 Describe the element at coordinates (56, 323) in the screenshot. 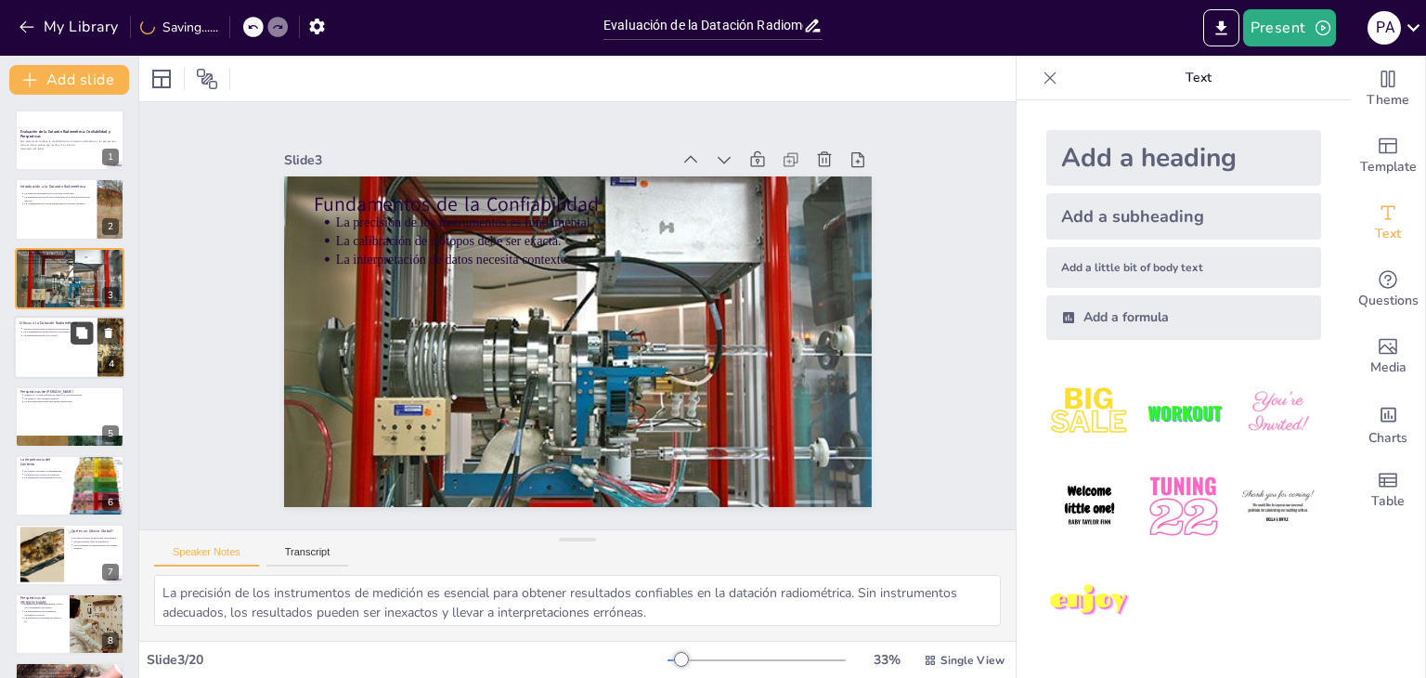

I see `p: Críticas a la Datación Radiométrica` at that location.